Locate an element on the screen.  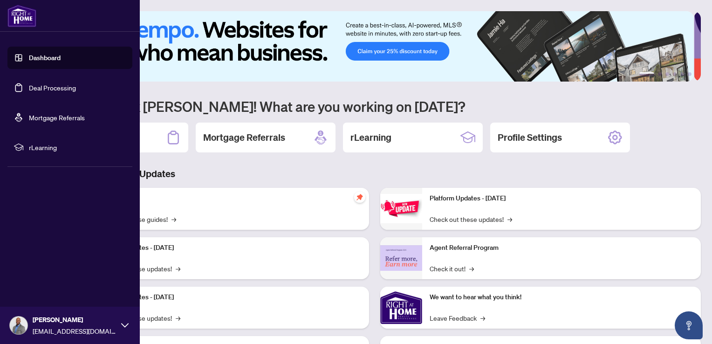
h3: Brokerage & Industry Updates is located at coordinates (375, 174).